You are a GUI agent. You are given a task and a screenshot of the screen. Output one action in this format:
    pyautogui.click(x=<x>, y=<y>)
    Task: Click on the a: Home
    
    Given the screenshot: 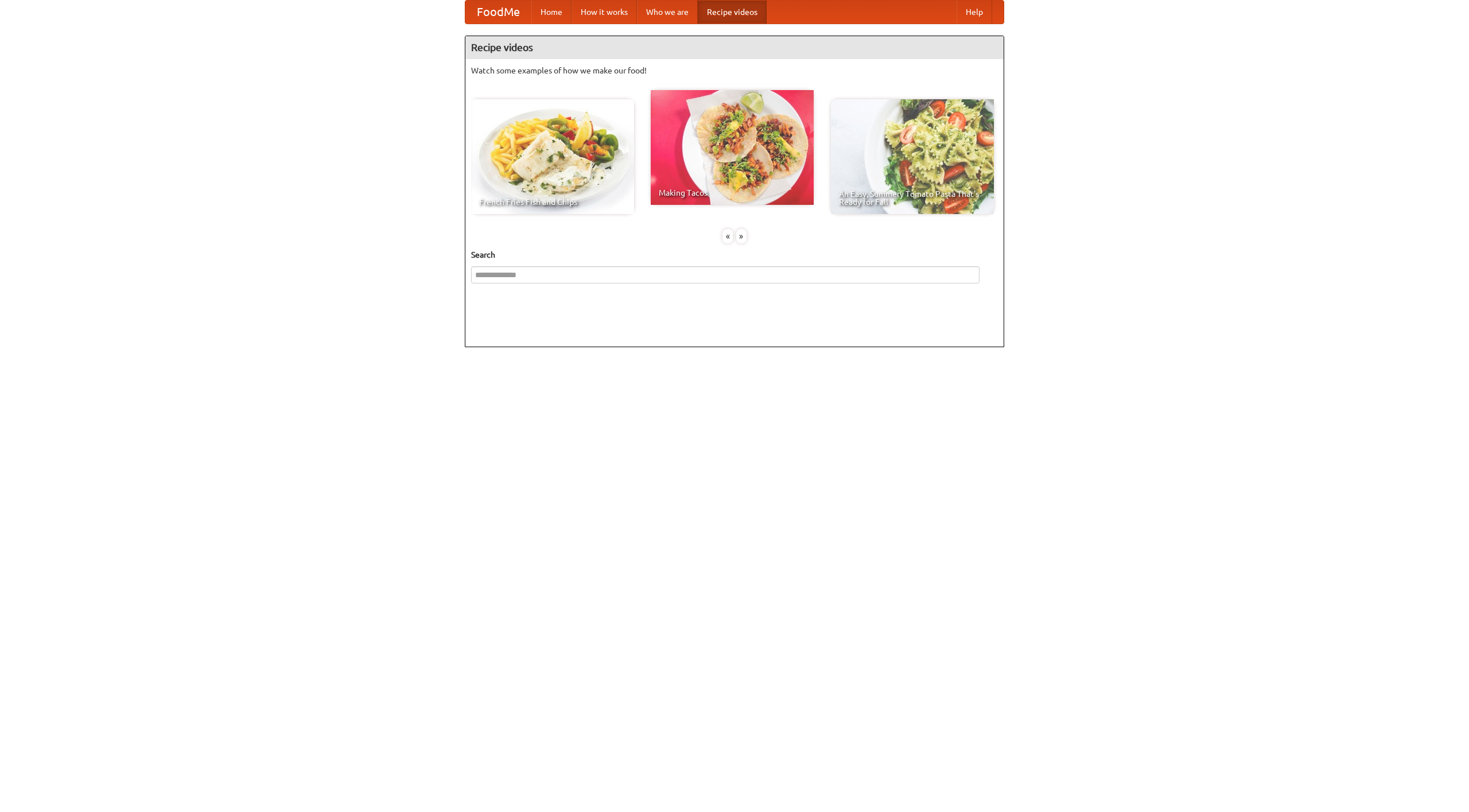 What is the action you would take?
    pyautogui.click(x=552, y=12)
    